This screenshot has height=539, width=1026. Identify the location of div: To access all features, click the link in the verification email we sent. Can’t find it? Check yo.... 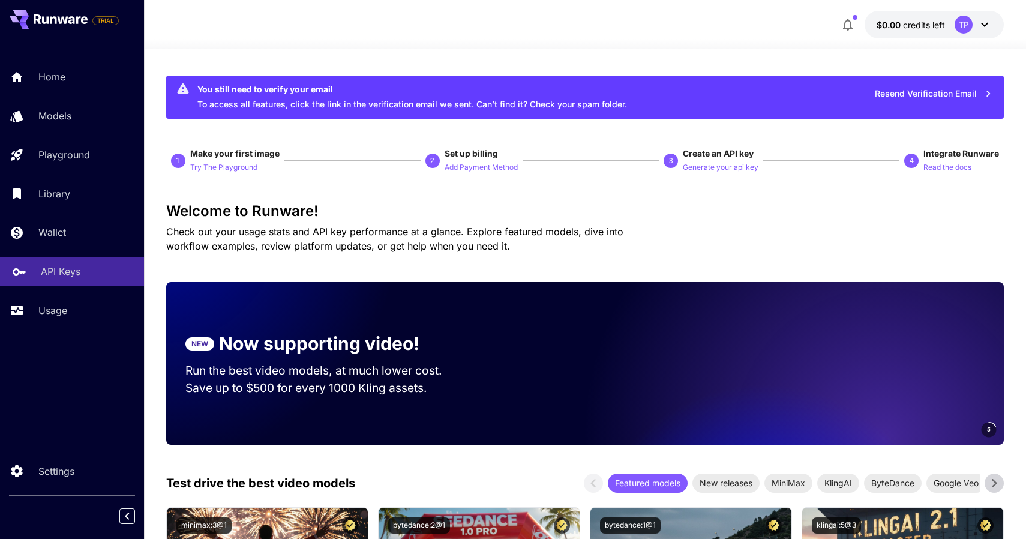
(412, 97).